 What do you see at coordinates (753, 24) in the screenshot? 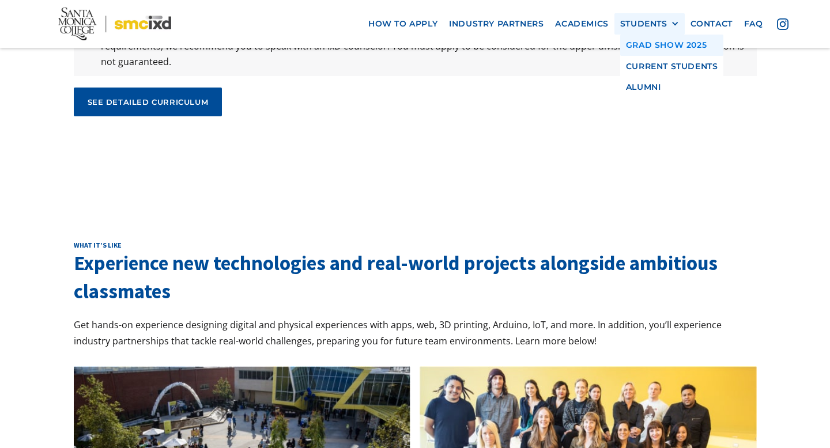
I see `a: faq` at bounding box center [753, 24].